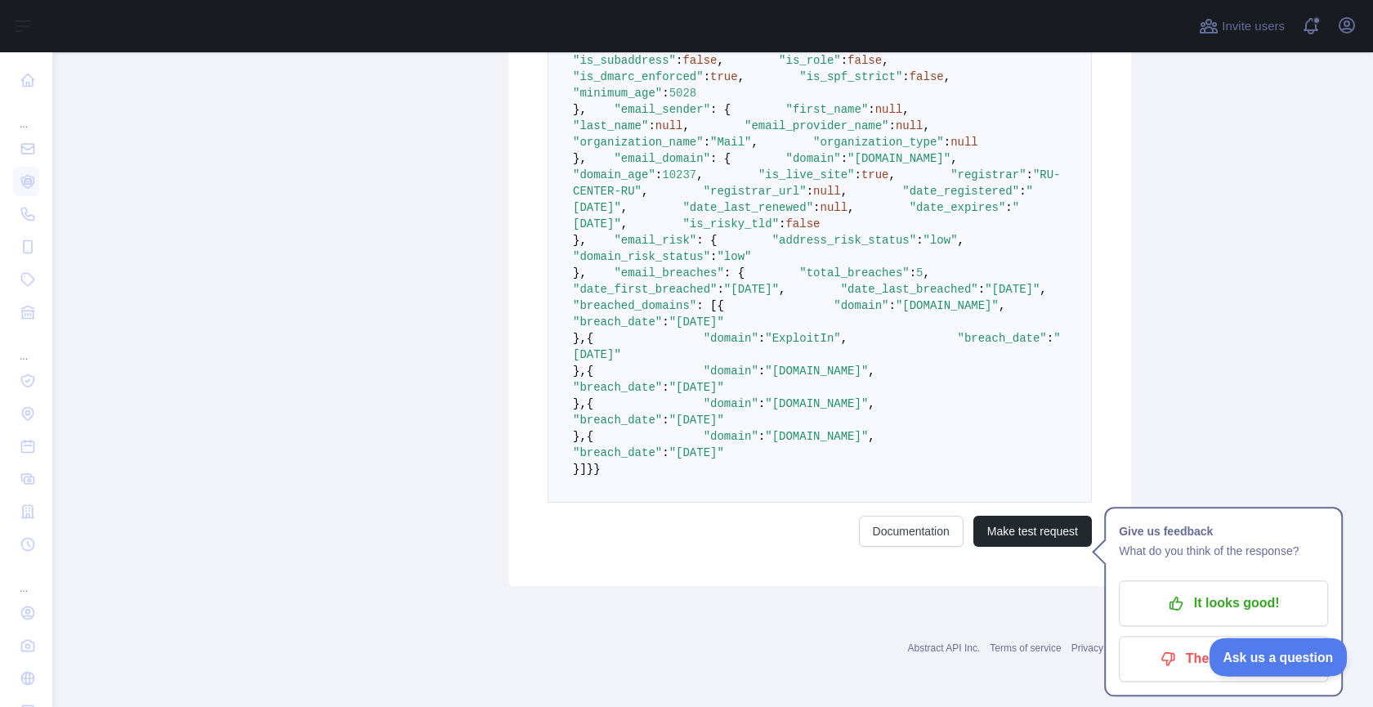 This screenshot has width=1373, height=707. What do you see at coordinates (611, 126) in the screenshot?
I see `span: "last_name"` at bounding box center [611, 126].